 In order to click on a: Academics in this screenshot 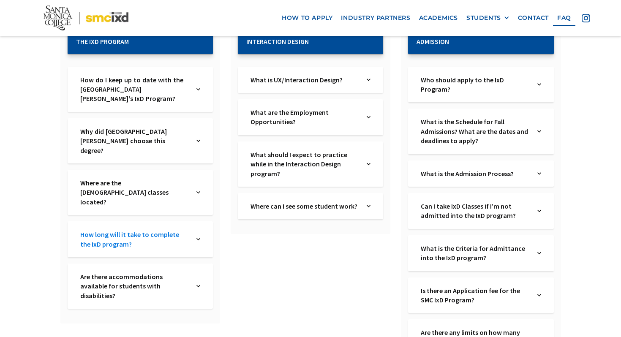, I will do `click(438, 18)`.